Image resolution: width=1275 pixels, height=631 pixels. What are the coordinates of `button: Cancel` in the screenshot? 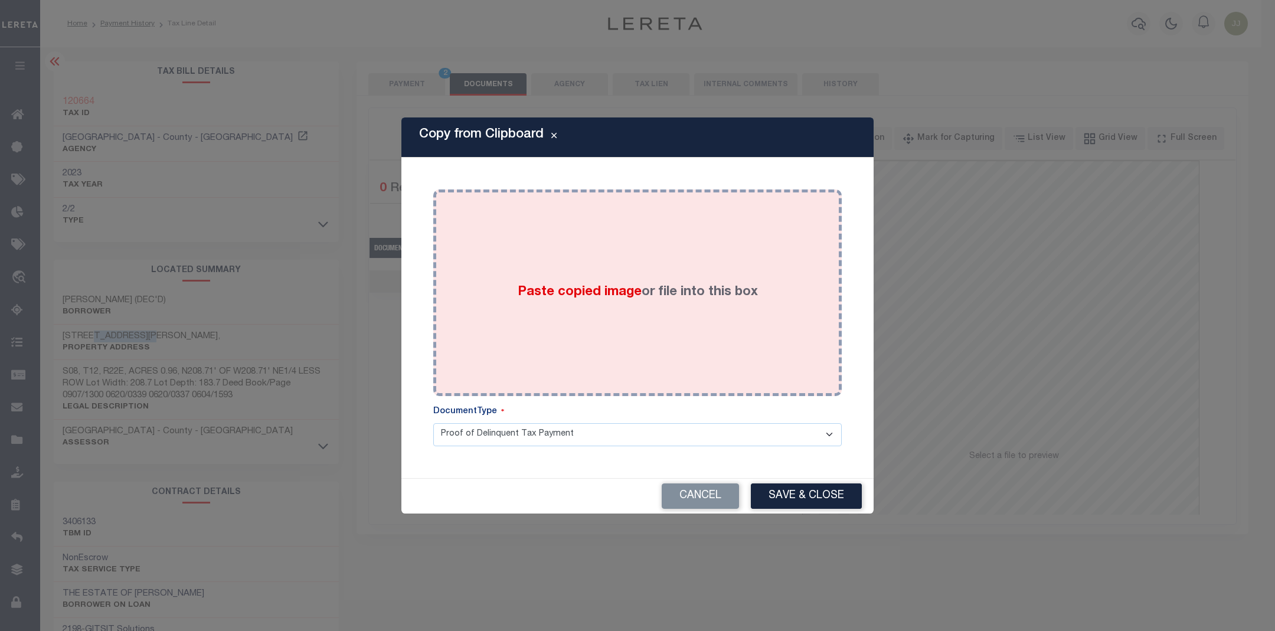 It's located at (700, 496).